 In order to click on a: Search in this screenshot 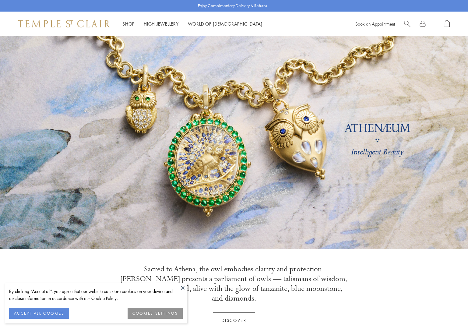, I will do `click(407, 24)`.